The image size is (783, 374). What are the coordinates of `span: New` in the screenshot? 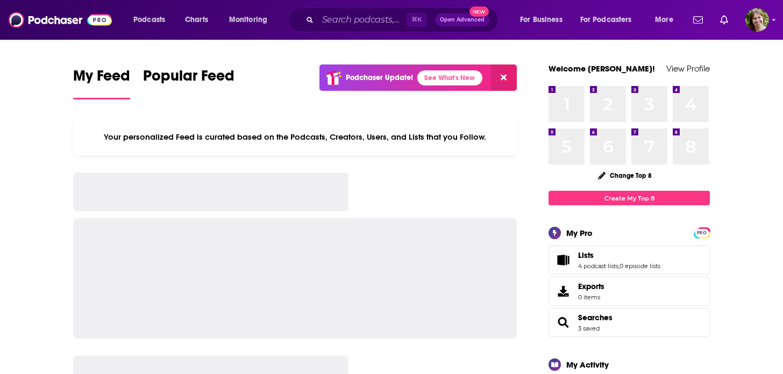 It's located at (479, 11).